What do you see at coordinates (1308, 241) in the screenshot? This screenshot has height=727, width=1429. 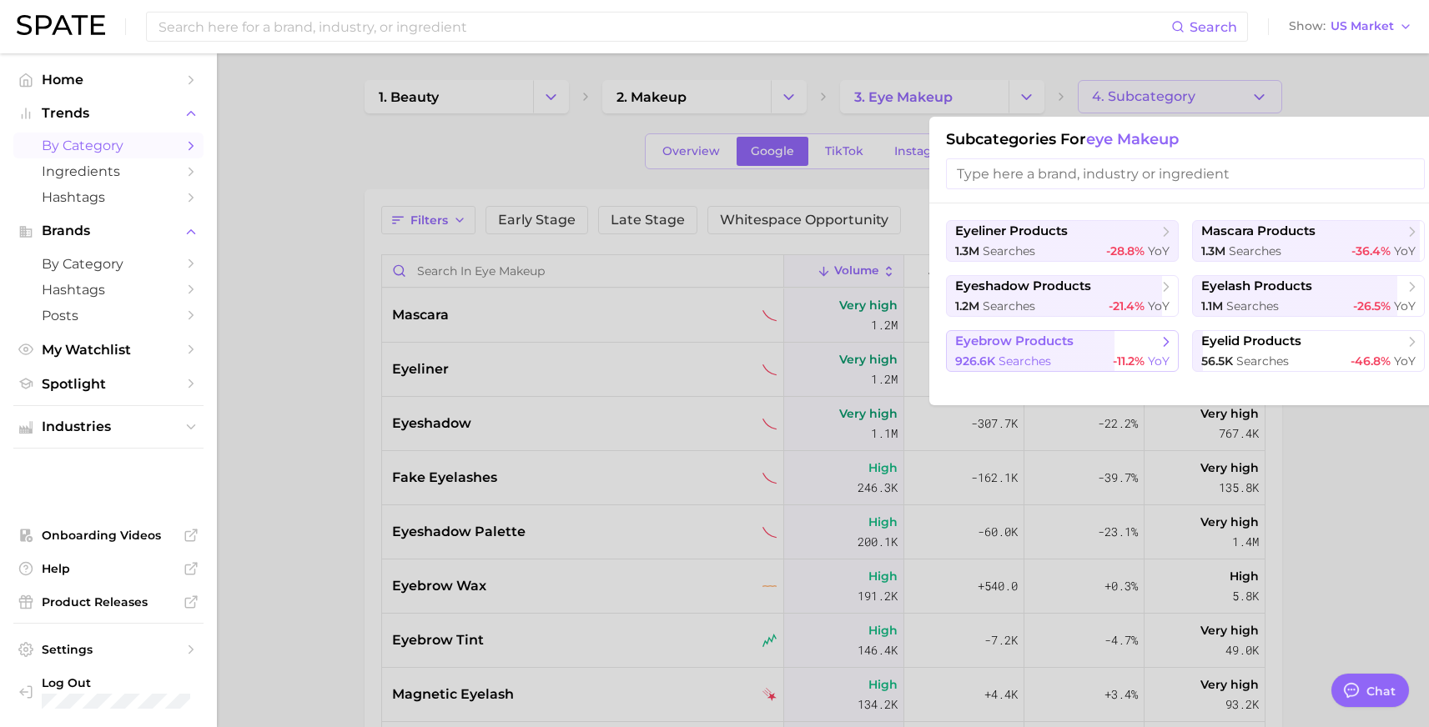 I see `button: mascara products1.3m searches-36.4% YoY` at bounding box center [1308, 241].